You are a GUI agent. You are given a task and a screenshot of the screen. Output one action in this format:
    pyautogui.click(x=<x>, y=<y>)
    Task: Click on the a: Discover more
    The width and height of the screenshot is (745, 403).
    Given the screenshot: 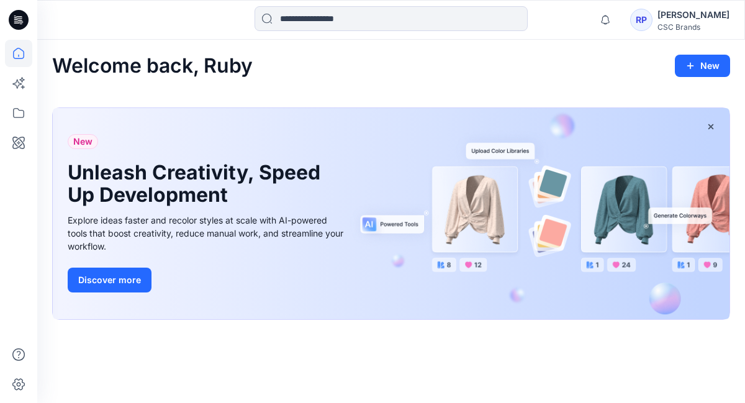 What is the action you would take?
    pyautogui.click(x=207, y=280)
    